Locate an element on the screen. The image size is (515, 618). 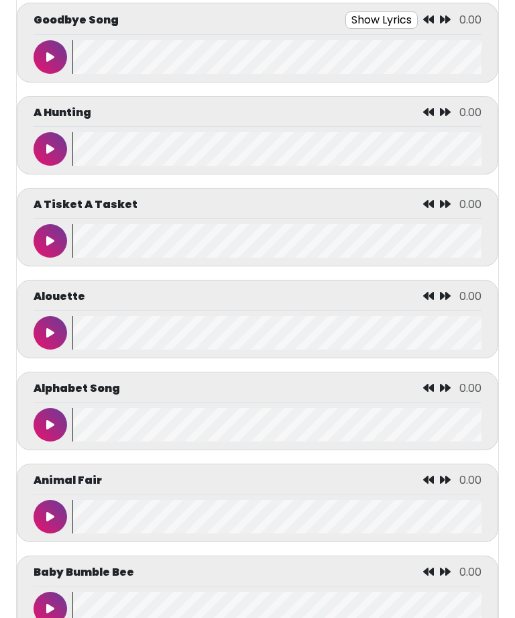
p: A Hunting is located at coordinates (62, 113).